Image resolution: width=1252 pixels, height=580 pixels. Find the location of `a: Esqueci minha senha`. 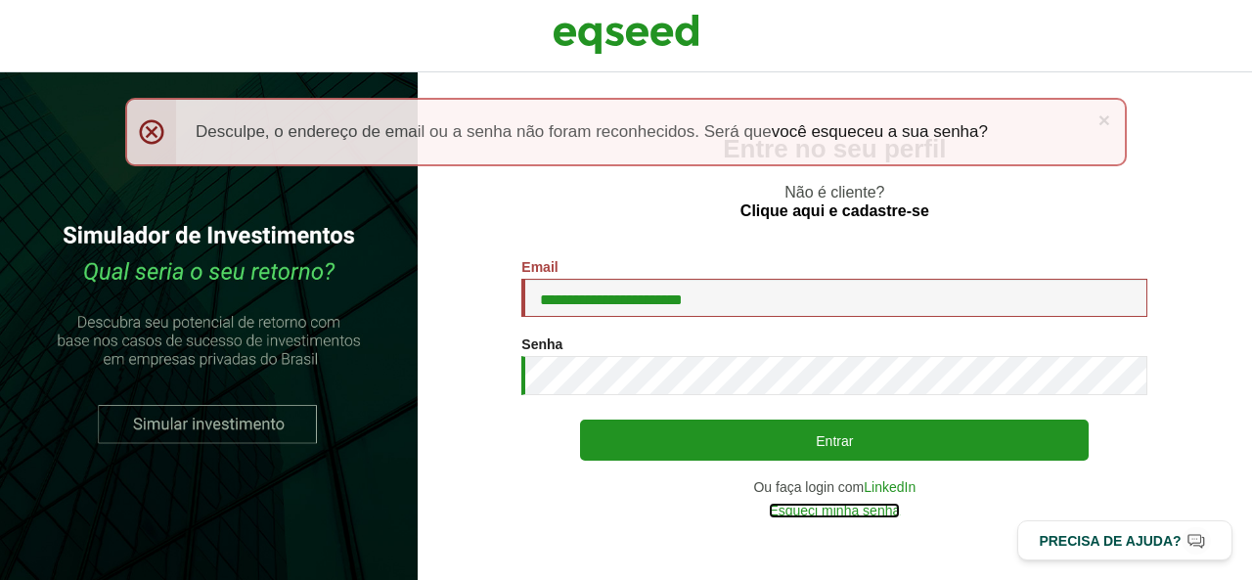

a: Esqueci minha senha is located at coordinates (834, 511).